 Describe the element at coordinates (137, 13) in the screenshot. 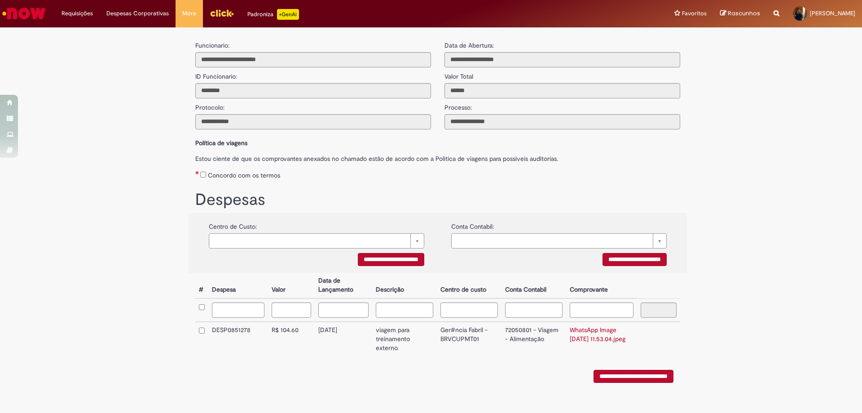

I see `span: Despesas Corporativas` at that location.